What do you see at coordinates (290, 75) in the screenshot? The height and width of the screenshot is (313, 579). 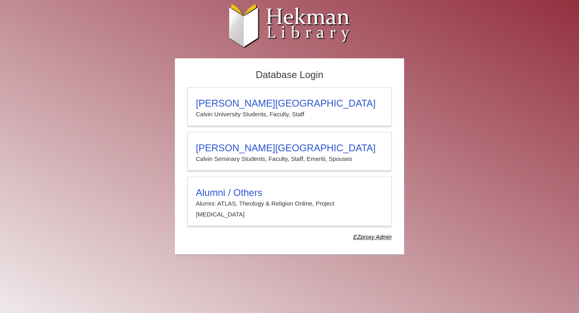 I see `h2: Database Login` at bounding box center [290, 75].